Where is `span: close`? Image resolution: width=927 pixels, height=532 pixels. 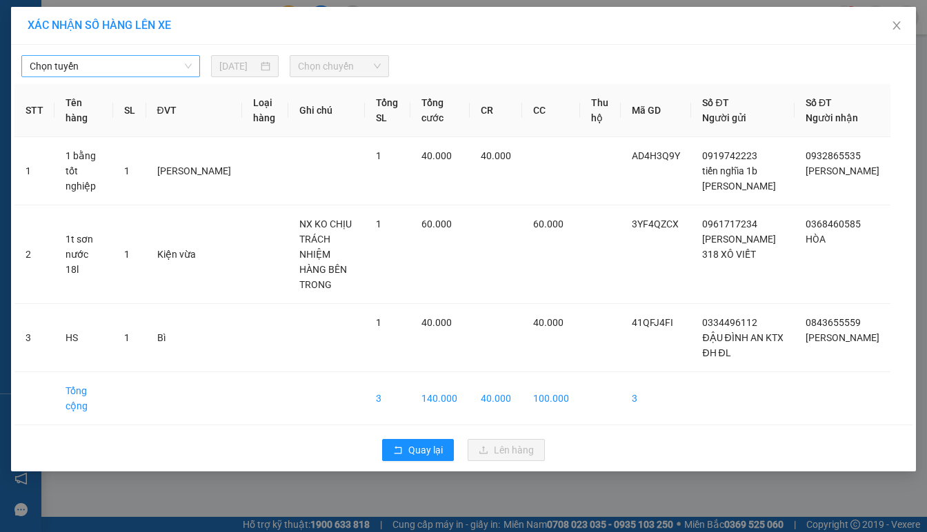 span: close is located at coordinates (897, 26).